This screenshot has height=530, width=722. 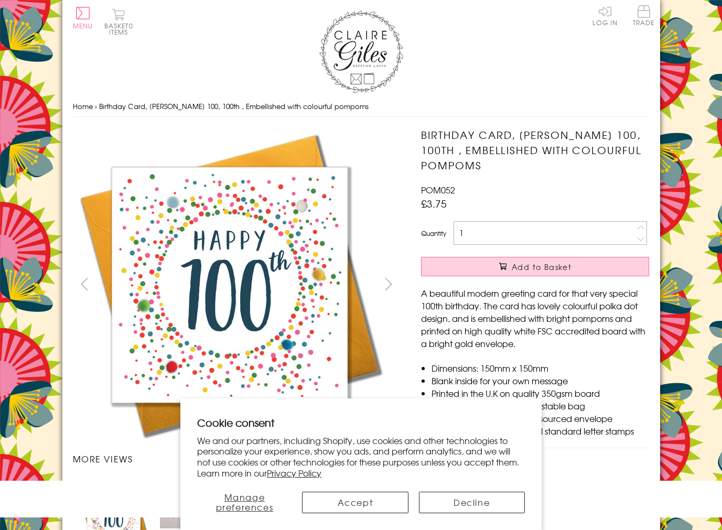 I want to click on span: Menu, so click(x=83, y=26).